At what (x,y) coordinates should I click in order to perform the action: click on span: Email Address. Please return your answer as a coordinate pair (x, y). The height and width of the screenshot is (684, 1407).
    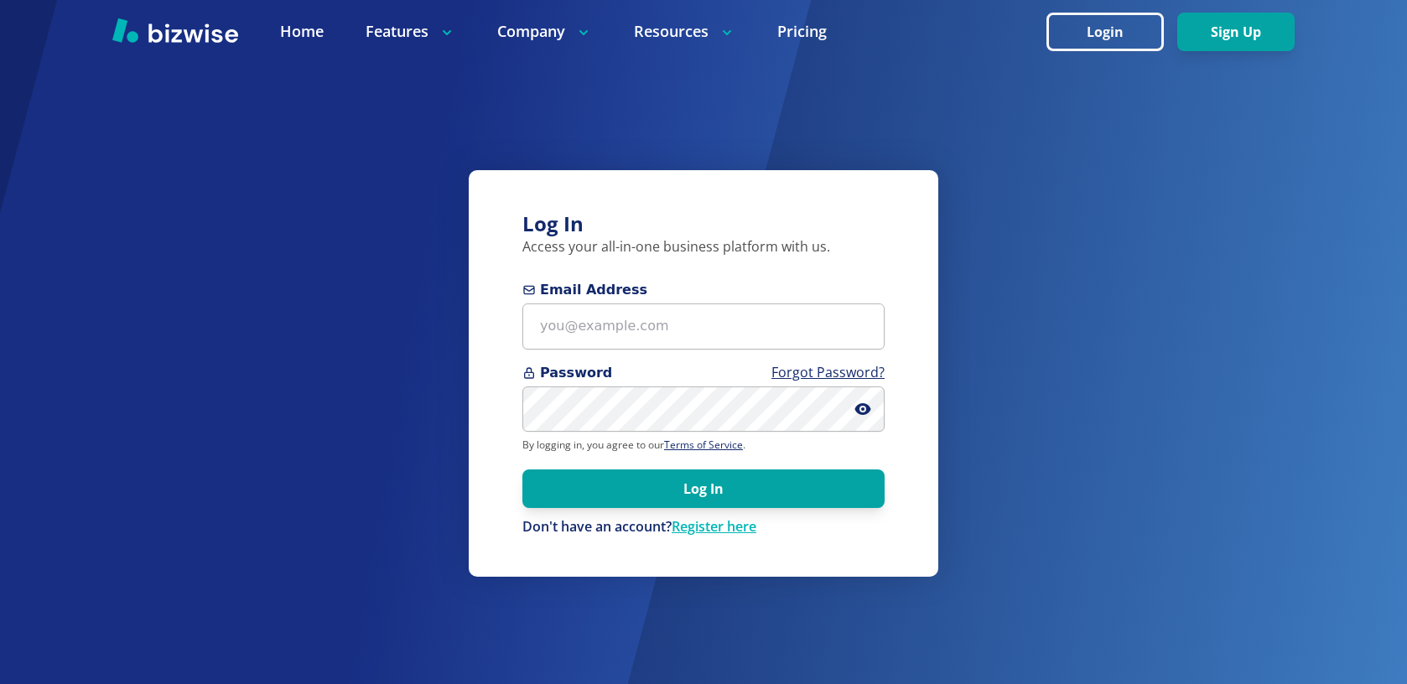
    Looking at the image, I should click on (703, 290).